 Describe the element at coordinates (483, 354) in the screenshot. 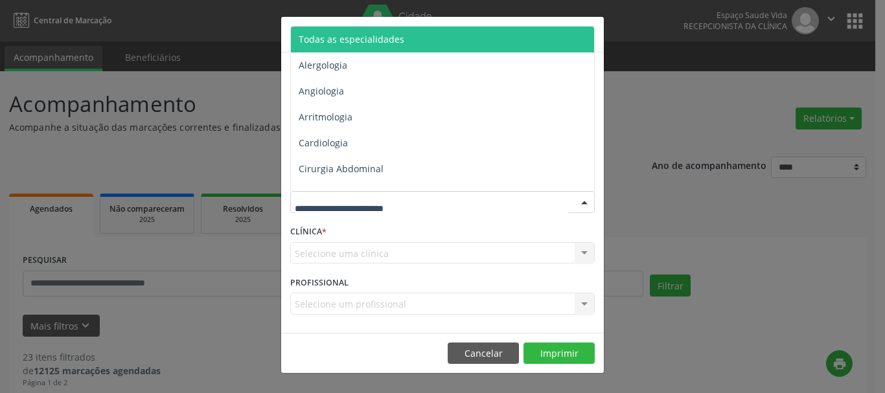

I see `button: Cancelar` at that location.